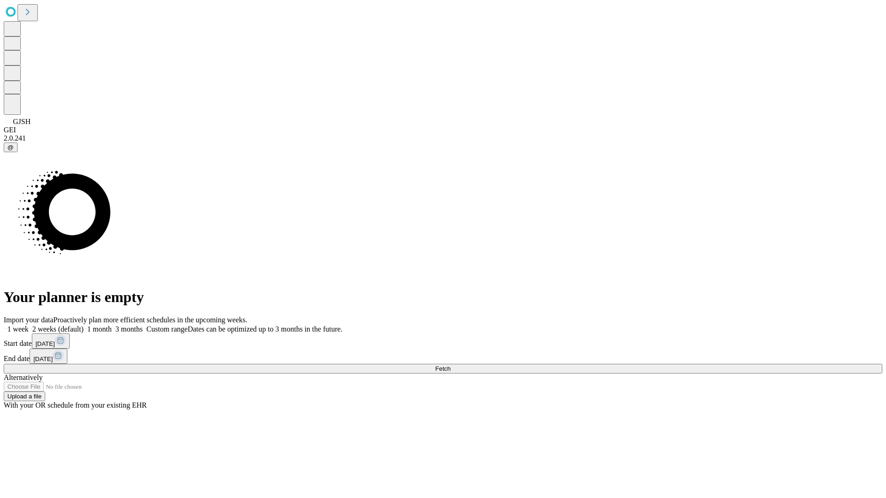 This screenshot has width=886, height=498. I want to click on div: GEI, so click(443, 130).